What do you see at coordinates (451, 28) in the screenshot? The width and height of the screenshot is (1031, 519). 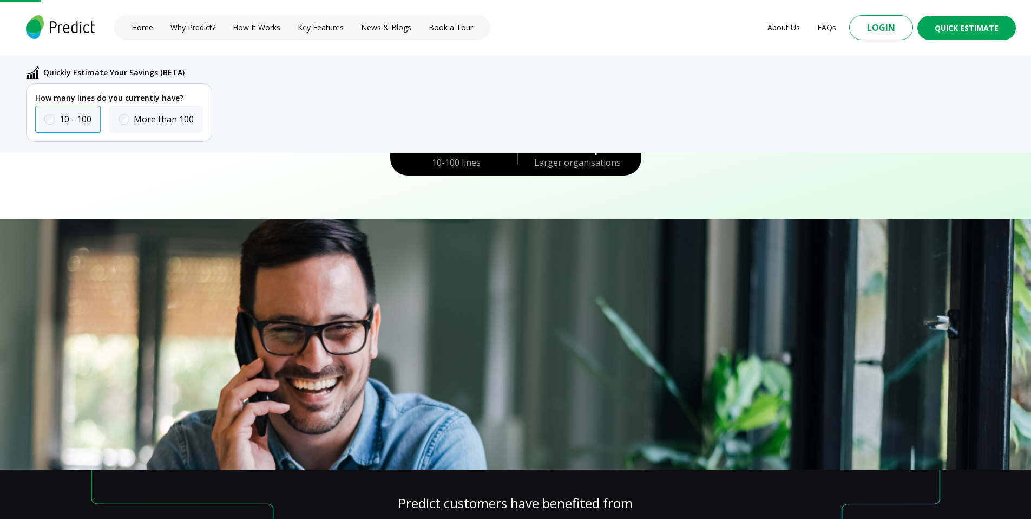 I see `a: Book a Tour` at bounding box center [451, 28].